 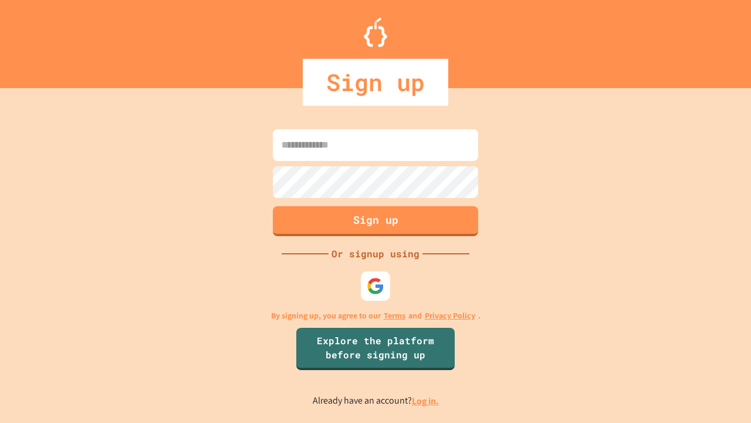 What do you see at coordinates (376, 400) in the screenshot?
I see `p: Already have an account?` at bounding box center [376, 400].